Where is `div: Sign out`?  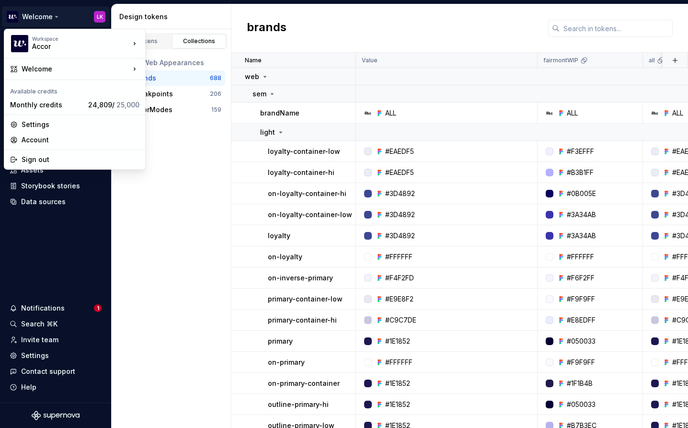 div: Sign out is located at coordinates (81, 160).